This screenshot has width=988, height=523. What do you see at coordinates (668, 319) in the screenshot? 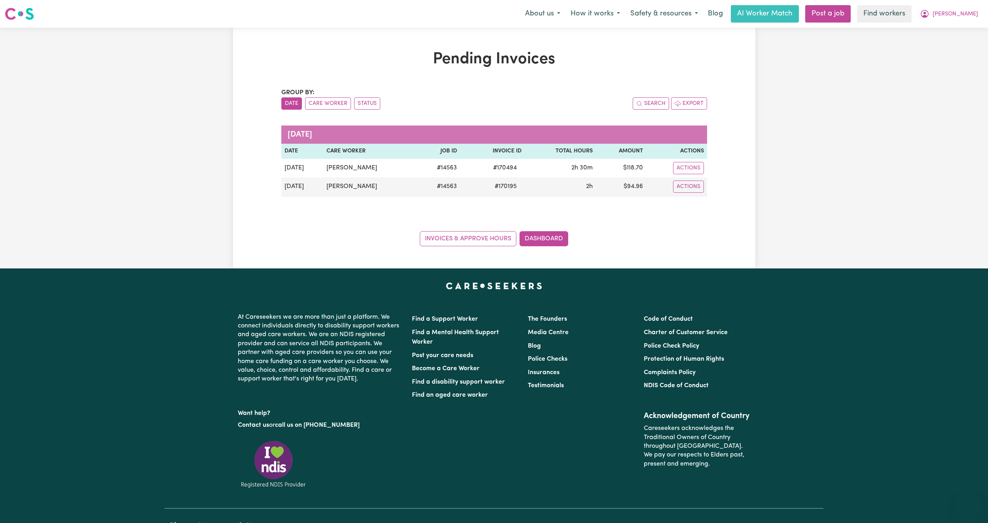
I see `a: Code of Conduct` at bounding box center [668, 319].